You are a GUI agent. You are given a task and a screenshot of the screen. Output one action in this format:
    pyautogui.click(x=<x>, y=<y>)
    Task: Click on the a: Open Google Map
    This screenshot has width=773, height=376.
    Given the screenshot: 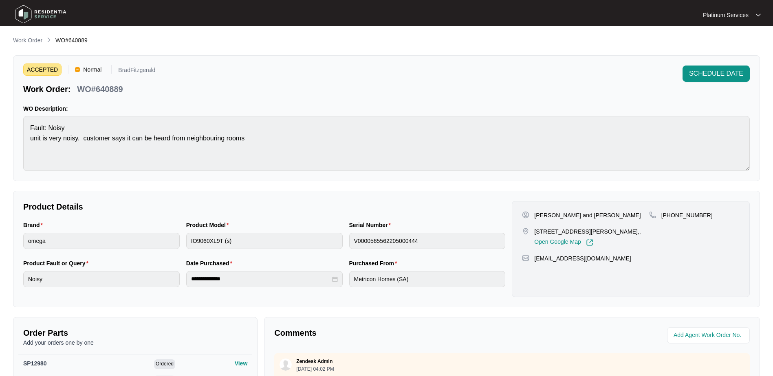 What is the action you would take?
    pyautogui.click(x=563, y=243)
    